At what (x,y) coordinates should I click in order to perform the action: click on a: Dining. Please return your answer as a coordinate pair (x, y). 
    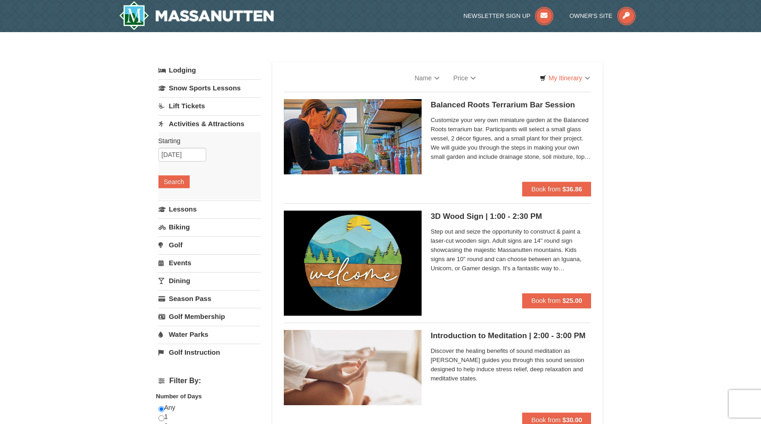
    Looking at the image, I should click on (209, 281).